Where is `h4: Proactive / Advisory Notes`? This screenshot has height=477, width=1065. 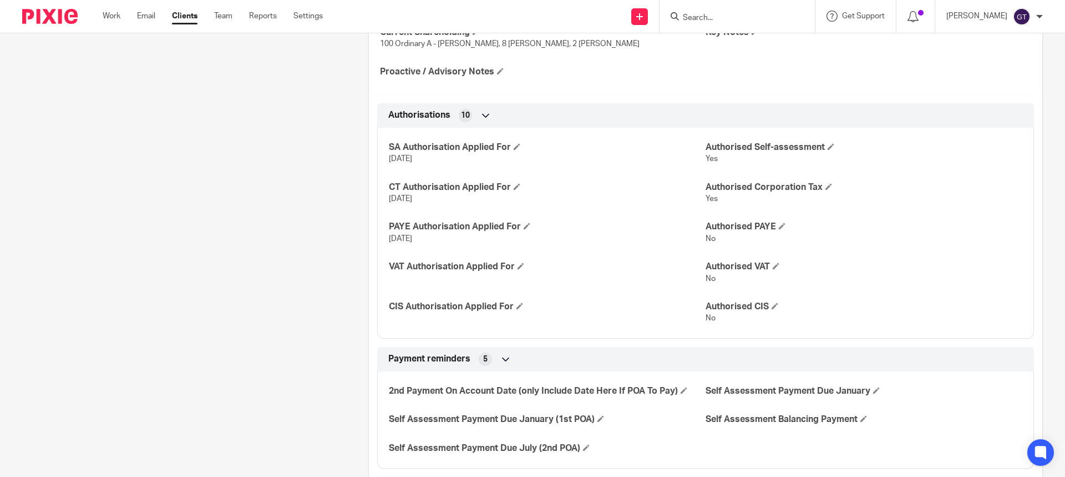
h4: Proactive / Advisory Notes is located at coordinates (543, 72).